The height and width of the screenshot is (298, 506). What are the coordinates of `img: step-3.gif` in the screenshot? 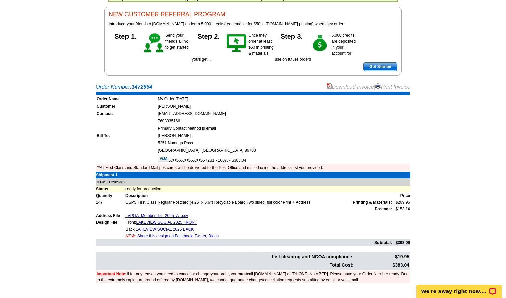 It's located at (320, 43).